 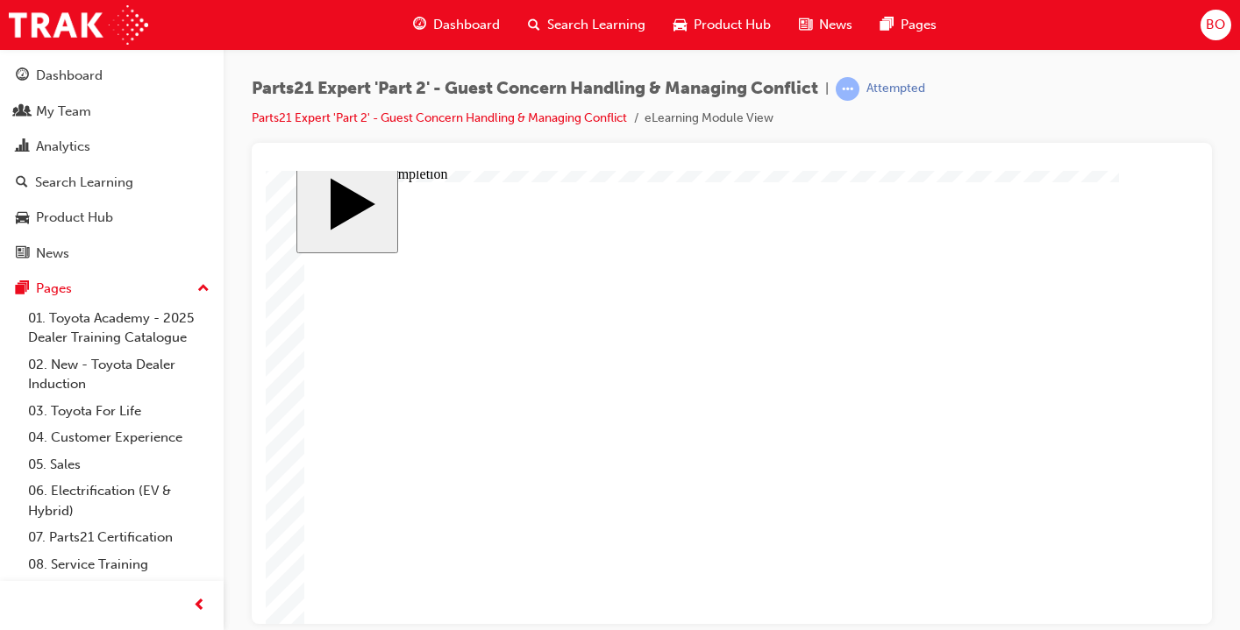 I want to click on span: learningRecordVerb_ATTEMPT-icon, so click(x=847, y=89).